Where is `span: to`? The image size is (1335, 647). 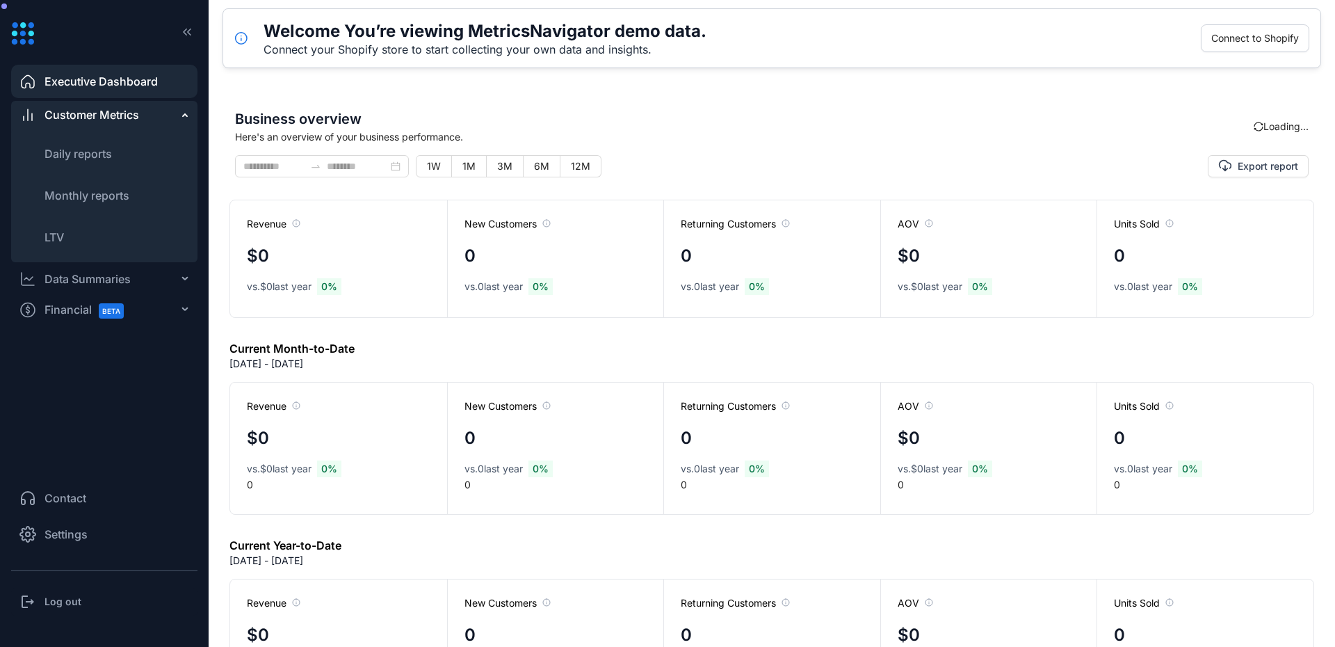
span: to is located at coordinates (316, 166).